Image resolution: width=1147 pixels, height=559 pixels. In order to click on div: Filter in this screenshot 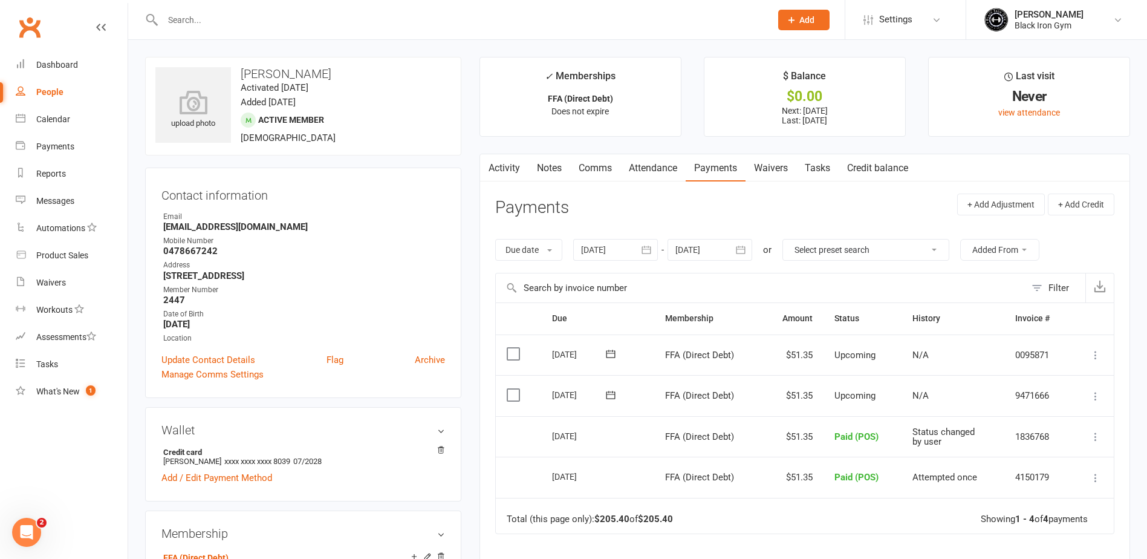, I will do `click(1059, 288)`.